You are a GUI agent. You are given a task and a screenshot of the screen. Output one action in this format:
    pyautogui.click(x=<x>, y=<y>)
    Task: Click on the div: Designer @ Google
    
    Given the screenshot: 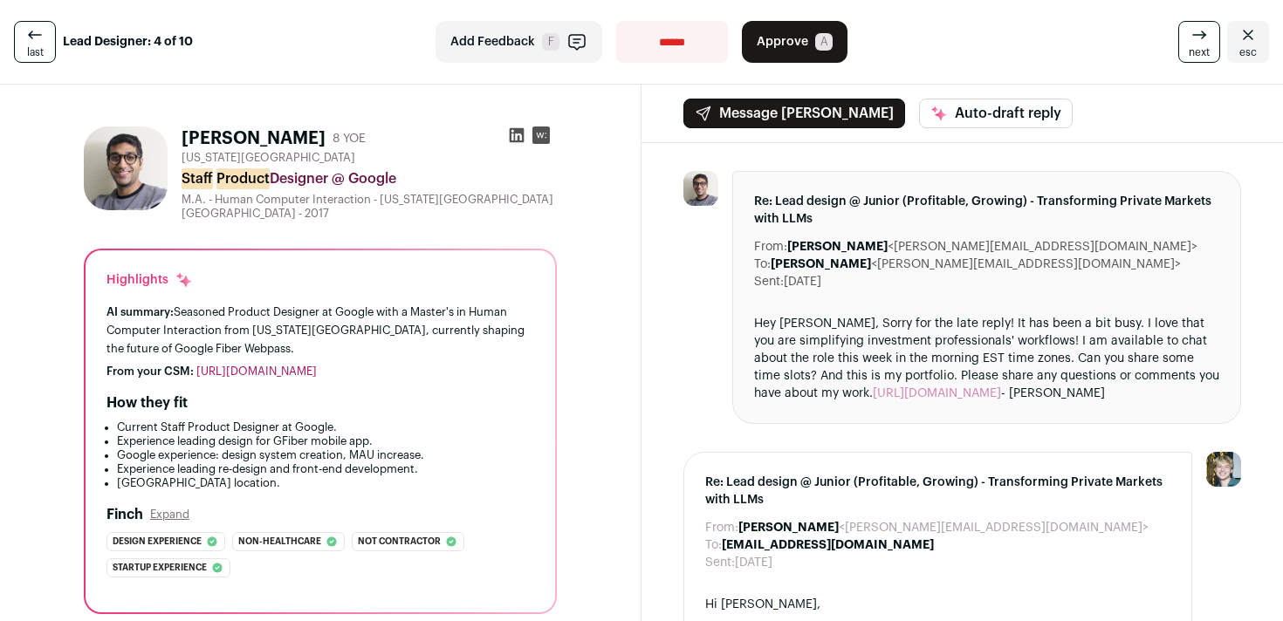 What is the action you would take?
    pyautogui.click(x=369, y=179)
    